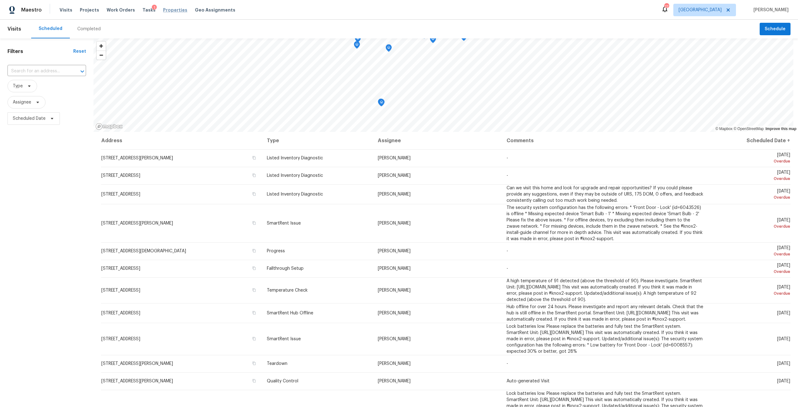 Image resolution: width=798 pixels, height=407 pixels. I want to click on span: Properties, so click(175, 10).